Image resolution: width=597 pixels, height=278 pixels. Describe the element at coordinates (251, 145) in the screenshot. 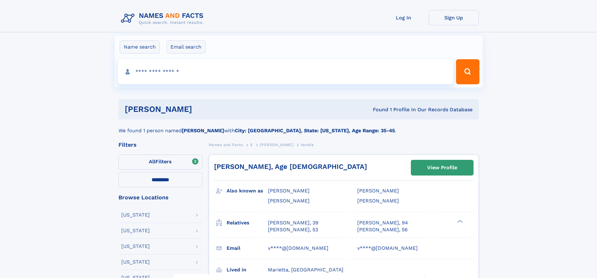

I see `span: S` at that location.